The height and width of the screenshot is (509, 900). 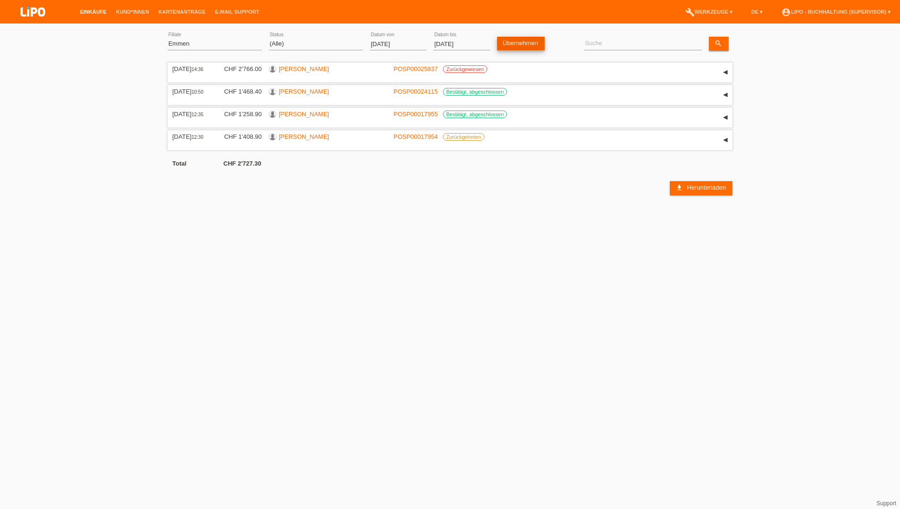 I want to click on a: POSP00025837, so click(x=416, y=69).